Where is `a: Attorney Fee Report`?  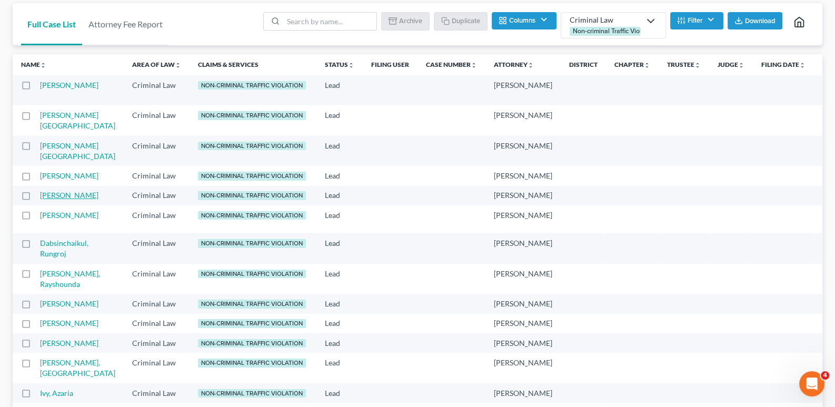 a: Attorney Fee Report is located at coordinates (125, 24).